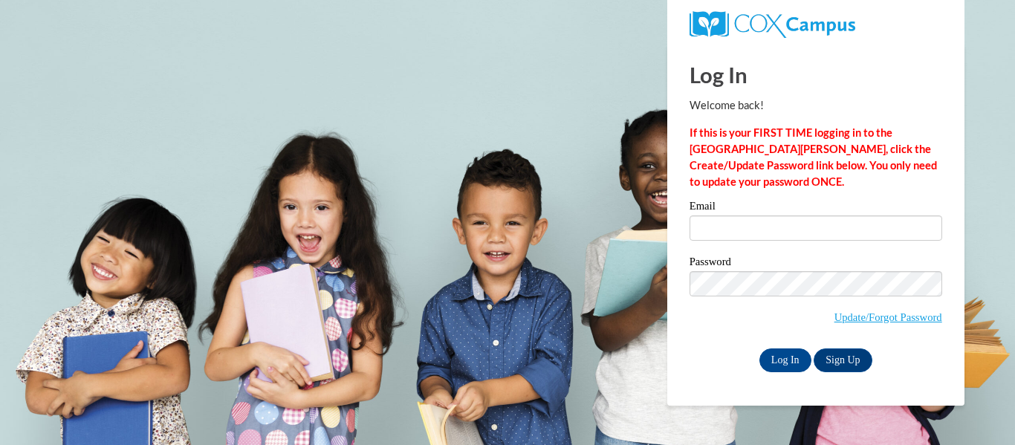  What do you see at coordinates (816, 105) in the screenshot?
I see `p: Welcome back!` at bounding box center [816, 105].